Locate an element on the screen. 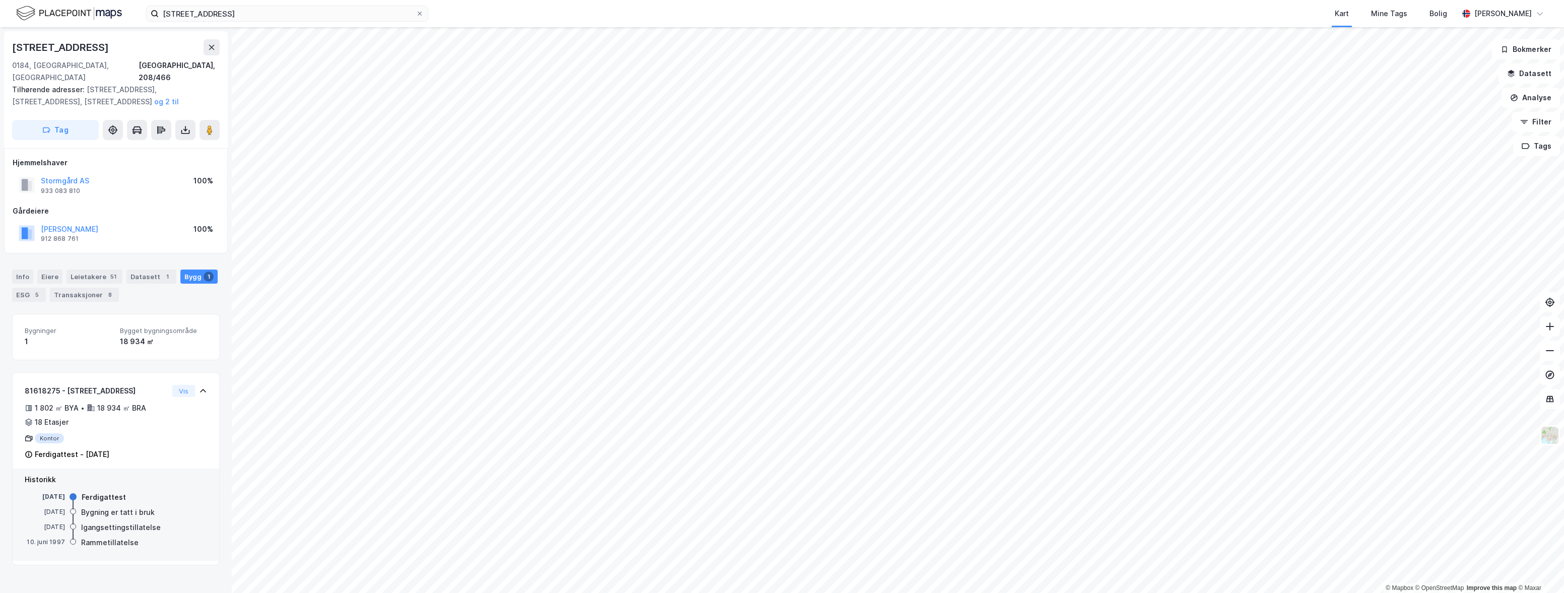  div: Bygg is located at coordinates (199, 277).